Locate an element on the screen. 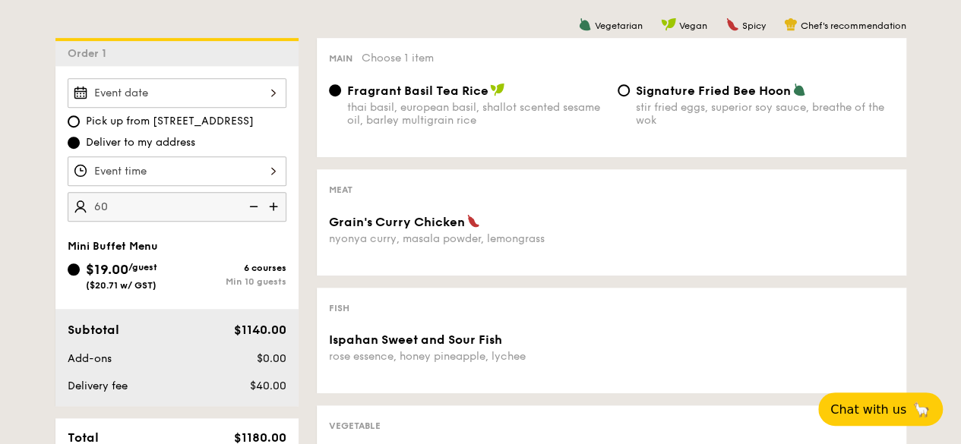  div: stir fried eggs, superior soy sauce, breathe of the wok is located at coordinates (765, 114).